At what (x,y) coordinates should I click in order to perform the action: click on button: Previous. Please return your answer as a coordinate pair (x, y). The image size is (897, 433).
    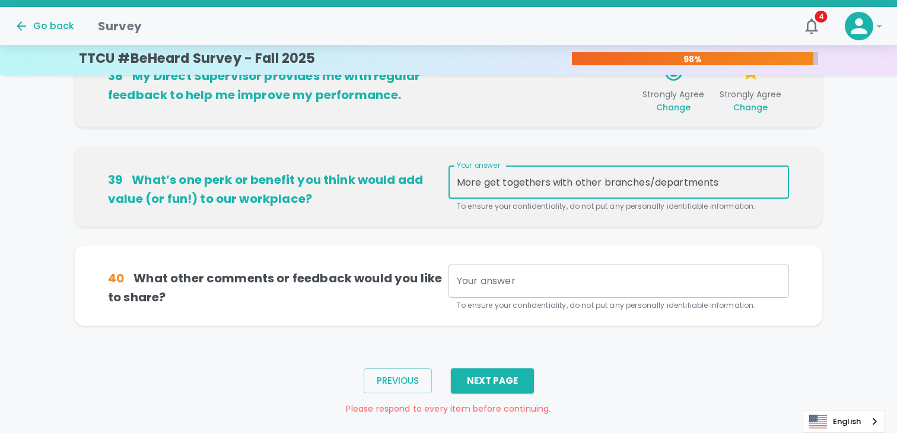
    Looking at the image, I should click on (398, 381).